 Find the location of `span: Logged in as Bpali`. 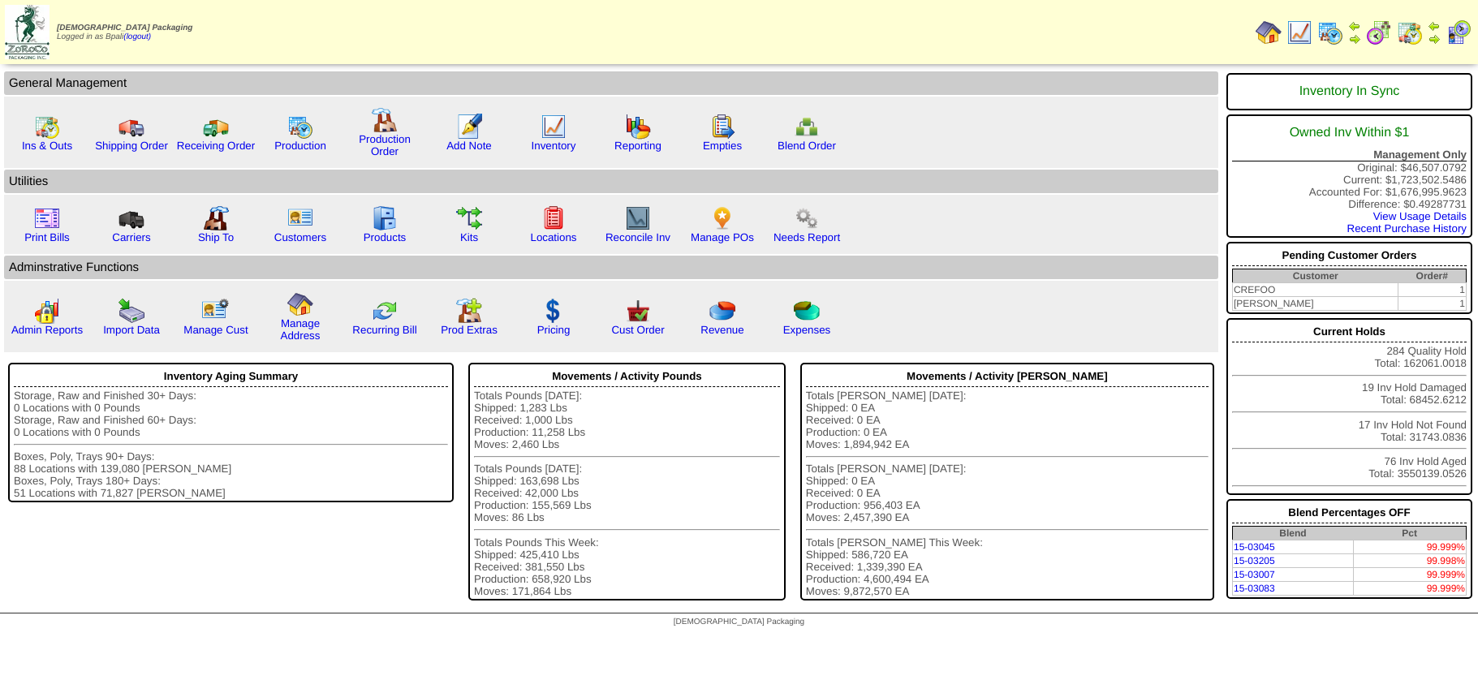

span: Logged in as Bpali is located at coordinates (124, 32).